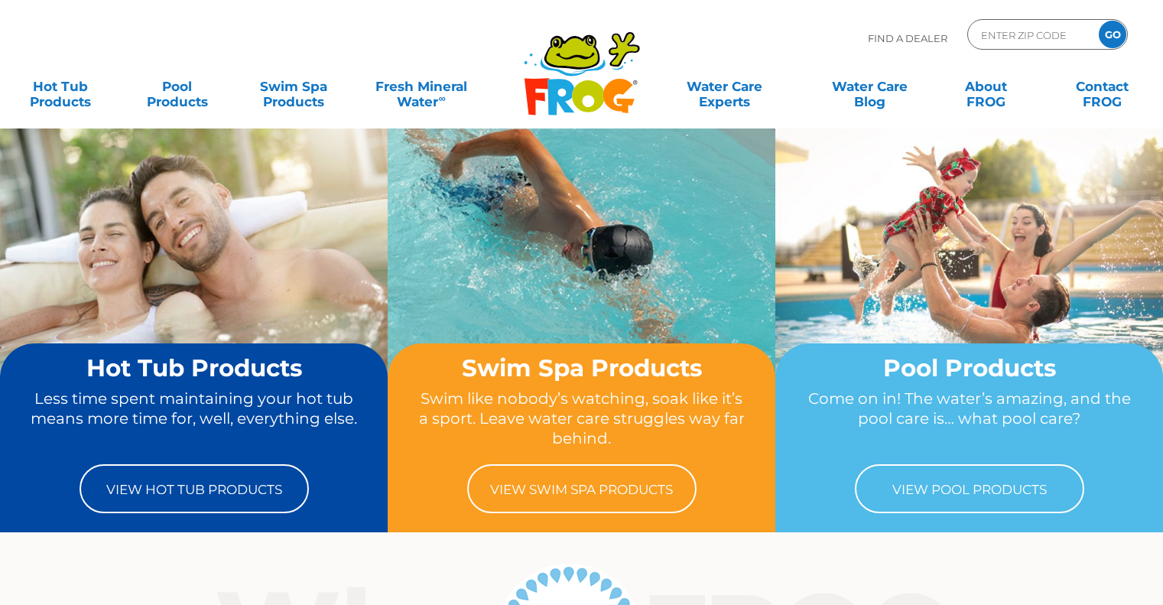 This screenshot has width=1163, height=605. I want to click on a: Water CareExperts, so click(724, 86).